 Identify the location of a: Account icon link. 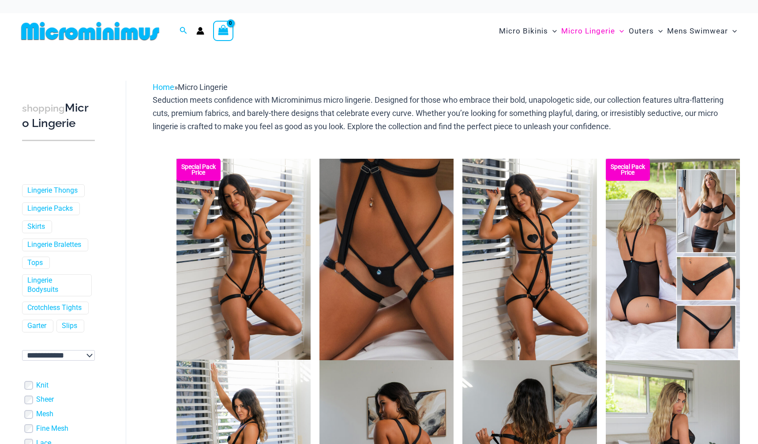
(200, 31).